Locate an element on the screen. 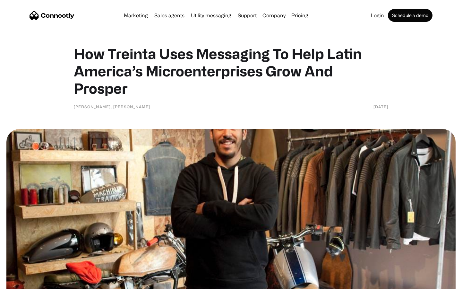  ul: Language list is located at coordinates (26, 282).